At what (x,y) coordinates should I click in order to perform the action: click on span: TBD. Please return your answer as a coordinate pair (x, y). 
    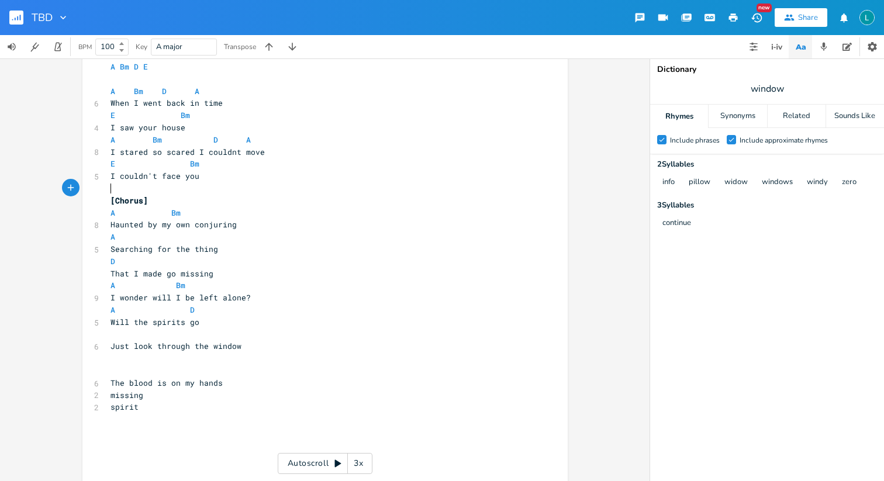
    Looking at the image, I should click on (42, 18).